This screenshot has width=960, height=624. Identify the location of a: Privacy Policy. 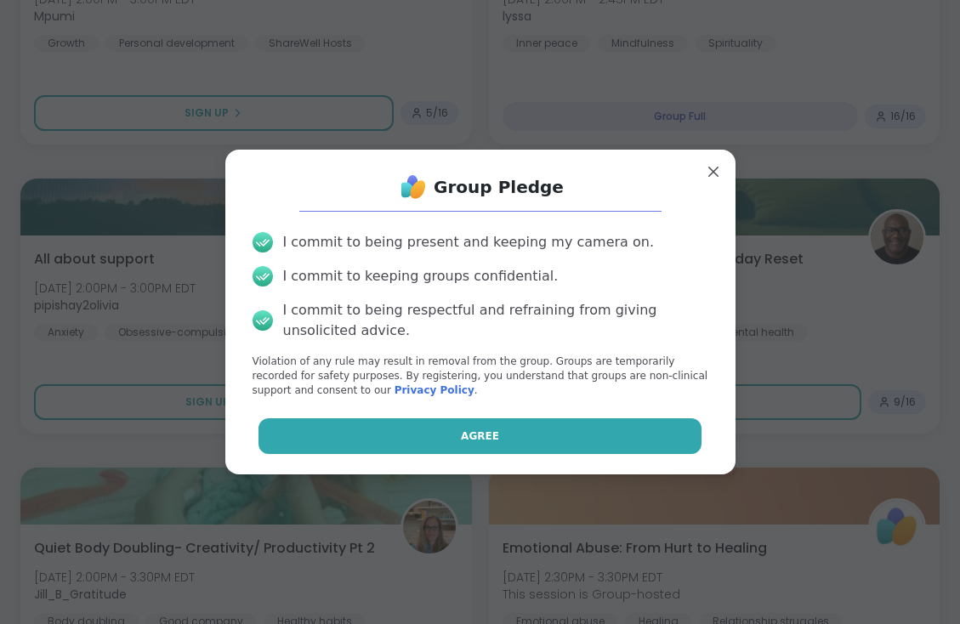
(434, 390).